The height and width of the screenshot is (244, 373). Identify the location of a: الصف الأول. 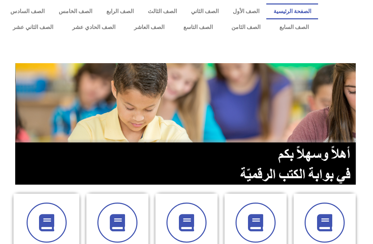
(246, 11).